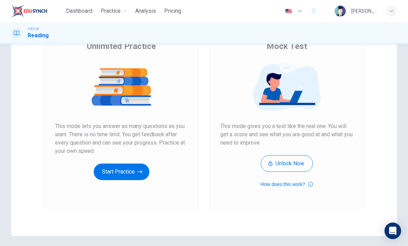 The width and height of the screenshot is (408, 246). What do you see at coordinates (145, 11) in the screenshot?
I see `button: Analysis` at bounding box center [145, 11].